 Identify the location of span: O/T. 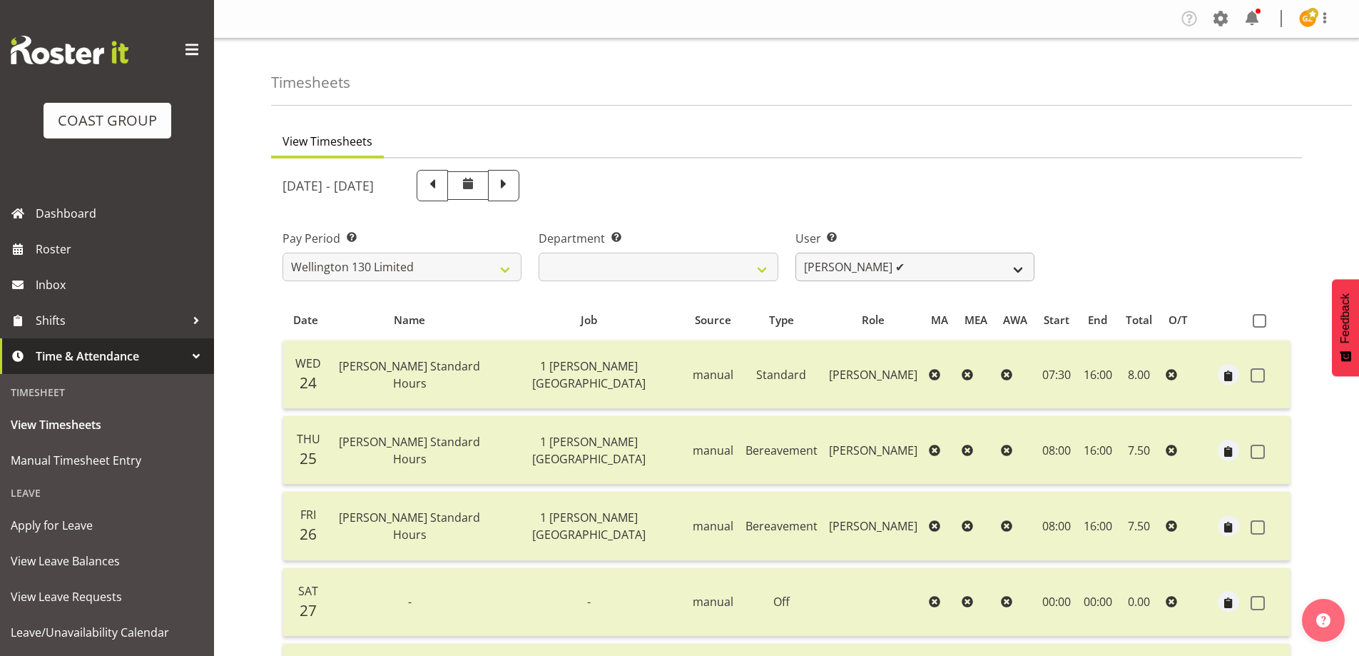
(1178, 320).